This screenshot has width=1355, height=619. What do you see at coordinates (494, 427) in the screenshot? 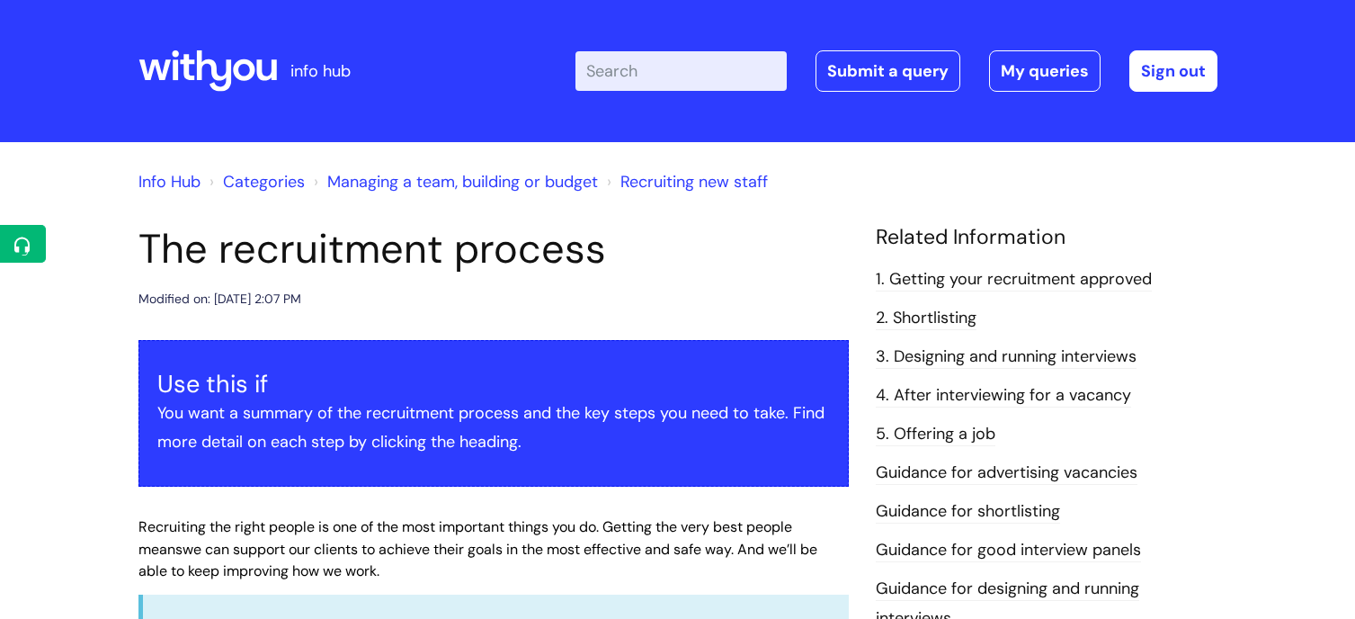
I see `p: You want a summary of the recruitment process and the key steps you need to take. Find more detai...` at bounding box center [494, 427].